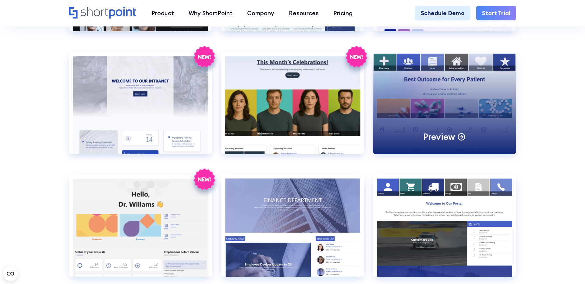 Image resolution: width=585 pixels, height=284 pixels. What do you see at coordinates (444, 109) in the screenshot?
I see `a: Healthcare 1Preview` at bounding box center [444, 109].